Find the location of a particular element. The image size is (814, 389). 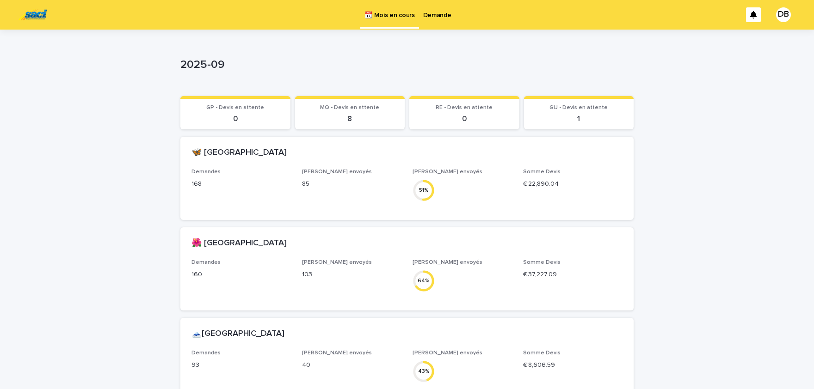

p: € 8,606.59 is located at coordinates (572, 365).